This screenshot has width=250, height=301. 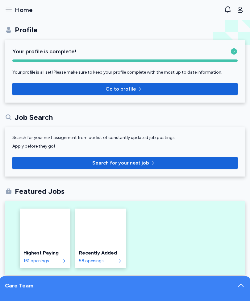 What do you see at coordinates (100, 236) in the screenshot?
I see `a: Recently AddedRecently Added58 openings` at bounding box center [100, 236].